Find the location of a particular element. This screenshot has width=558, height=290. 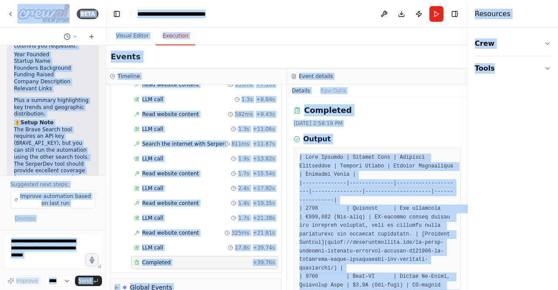

span: Improve is located at coordinates (27, 281).